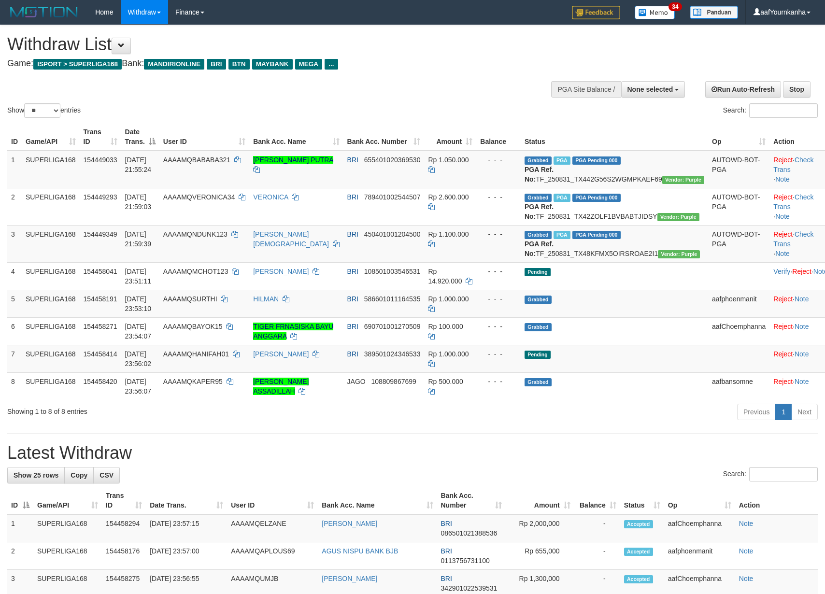 The height and width of the screenshot is (594, 825). What do you see at coordinates (393, 382) in the screenshot?
I see `span: Copy 108809867699 to clipboard` at bounding box center [393, 382].